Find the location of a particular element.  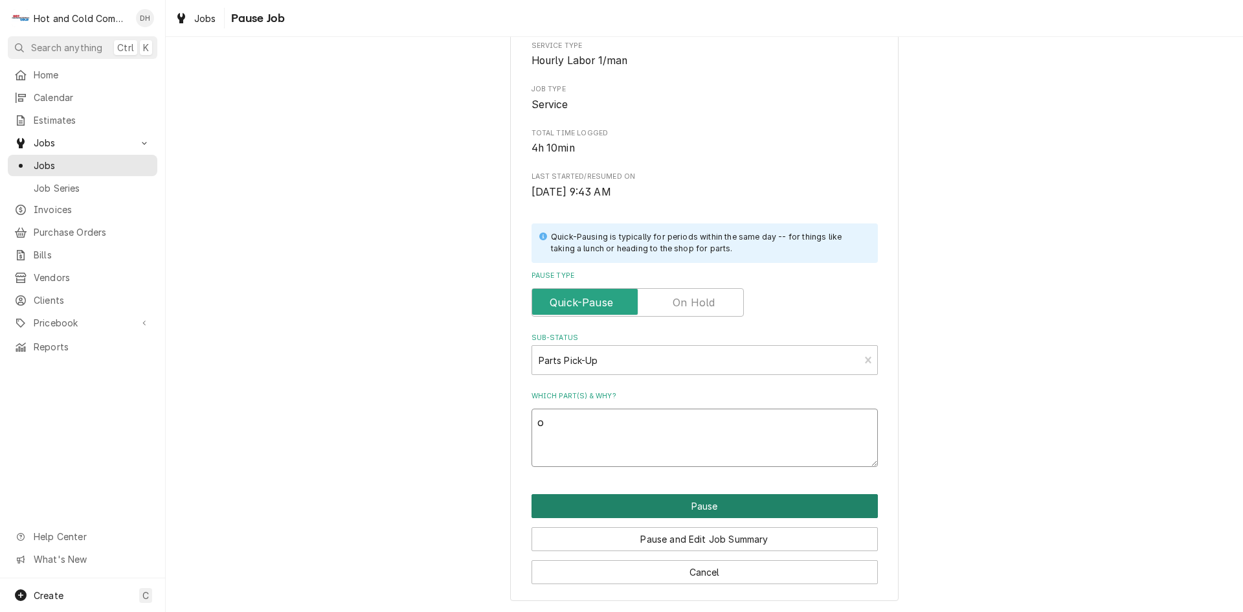

a: Go to Jobs is located at coordinates (82, 142).